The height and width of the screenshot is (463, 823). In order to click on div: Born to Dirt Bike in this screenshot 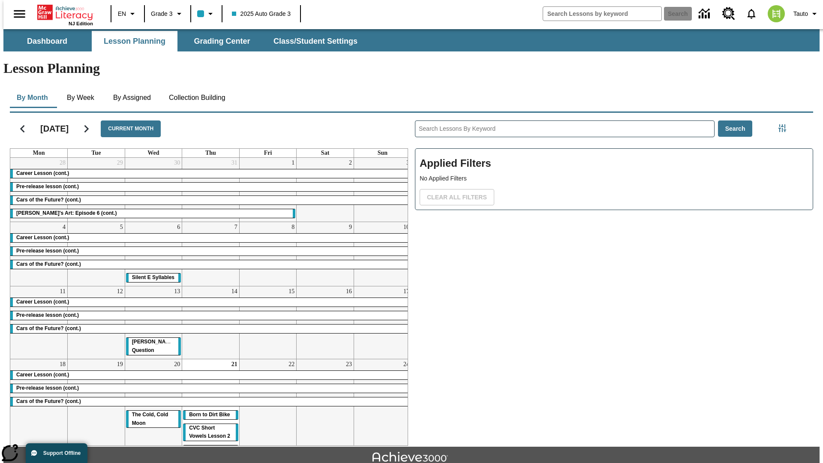, I will do `click(211, 415)`.